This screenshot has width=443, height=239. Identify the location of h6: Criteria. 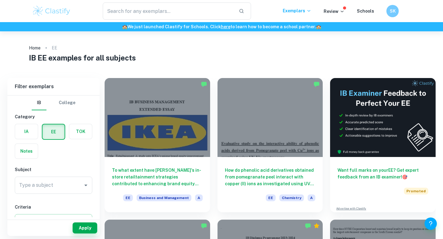
(54, 207).